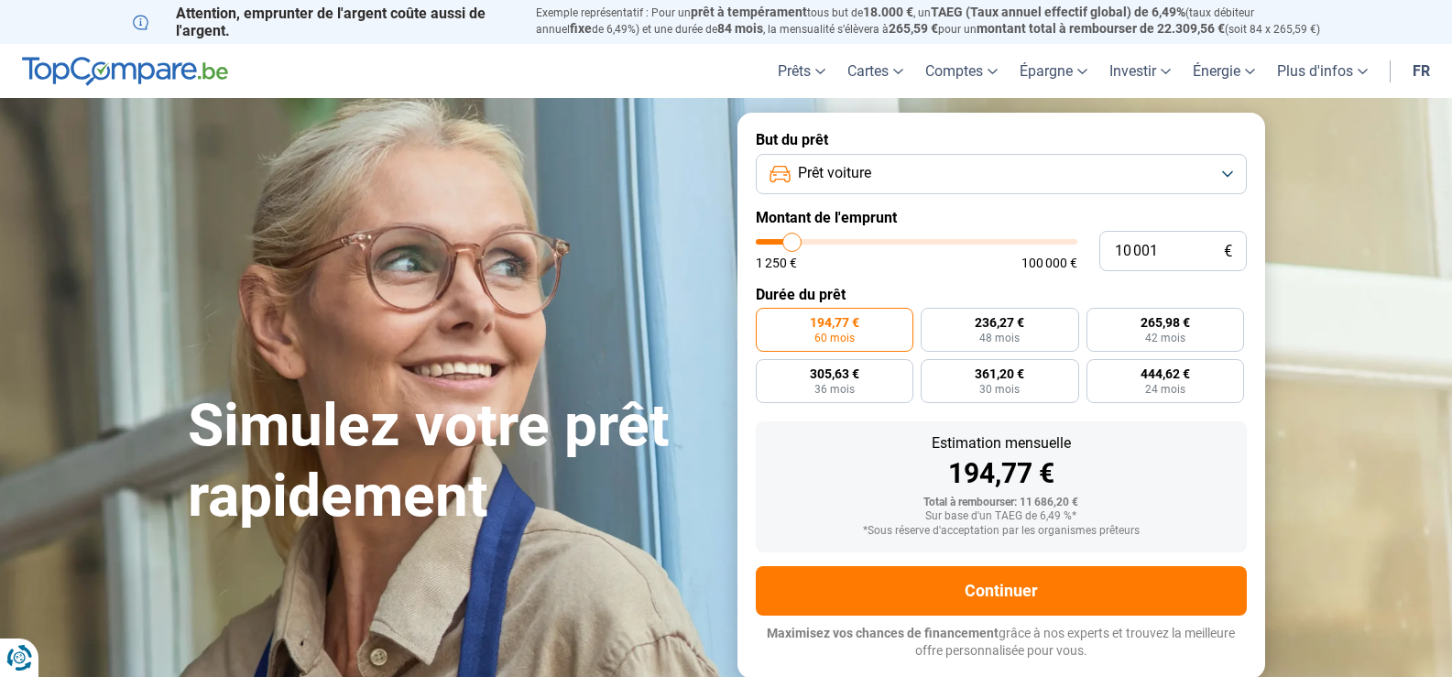  What do you see at coordinates (1002, 444) in the screenshot?
I see `div: Estimation mensuelle` at bounding box center [1002, 444].